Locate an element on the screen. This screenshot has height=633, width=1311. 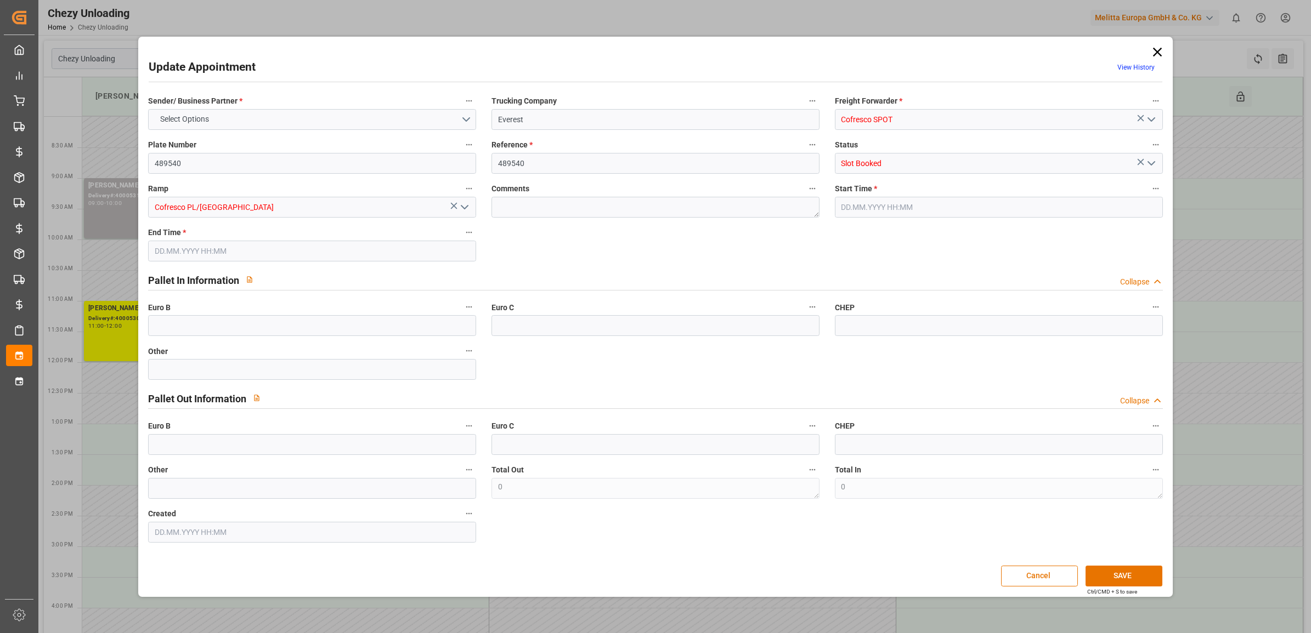
button: SAVE is located at coordinates (1124, 576).